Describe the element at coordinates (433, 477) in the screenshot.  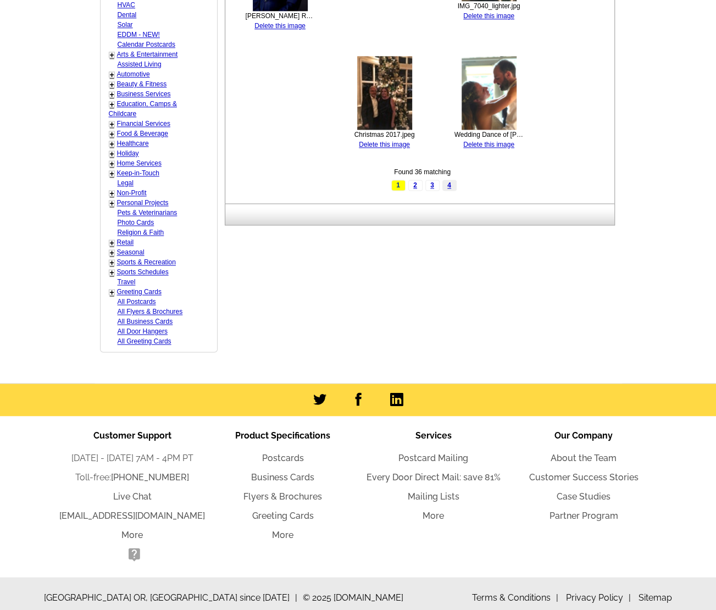
I see `a: Every Door Direct Mail: save 81%` at that location.